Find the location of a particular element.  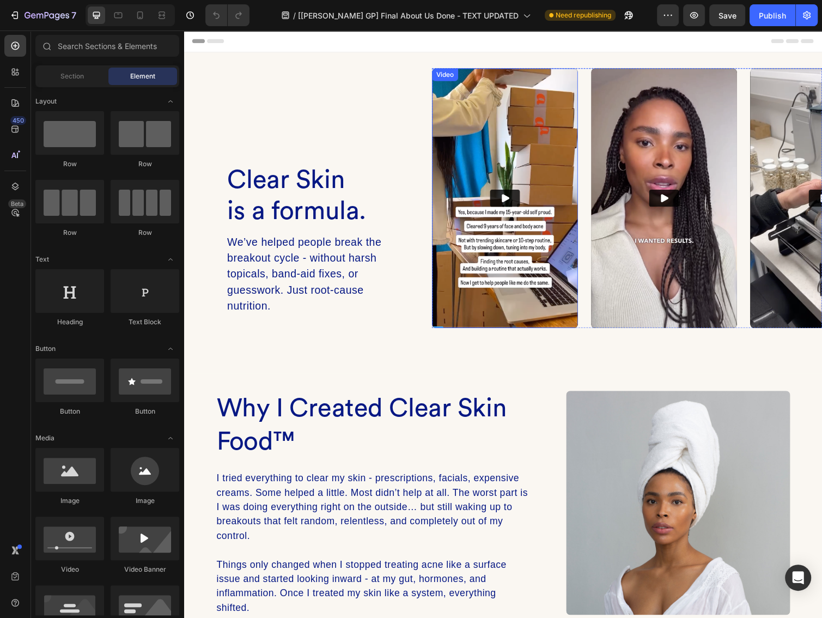

span: Need republishing is located at coordinates (583, 15).